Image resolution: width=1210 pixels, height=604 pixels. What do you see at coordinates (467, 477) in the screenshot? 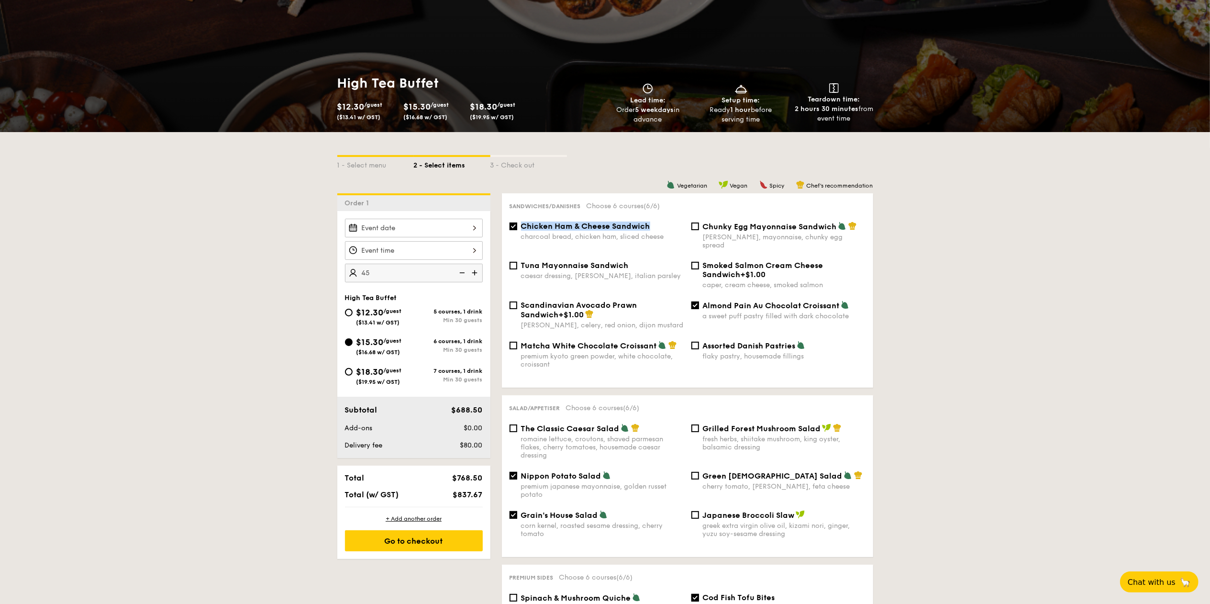
I see `span: $768.50` at bounding box center [467, 477].